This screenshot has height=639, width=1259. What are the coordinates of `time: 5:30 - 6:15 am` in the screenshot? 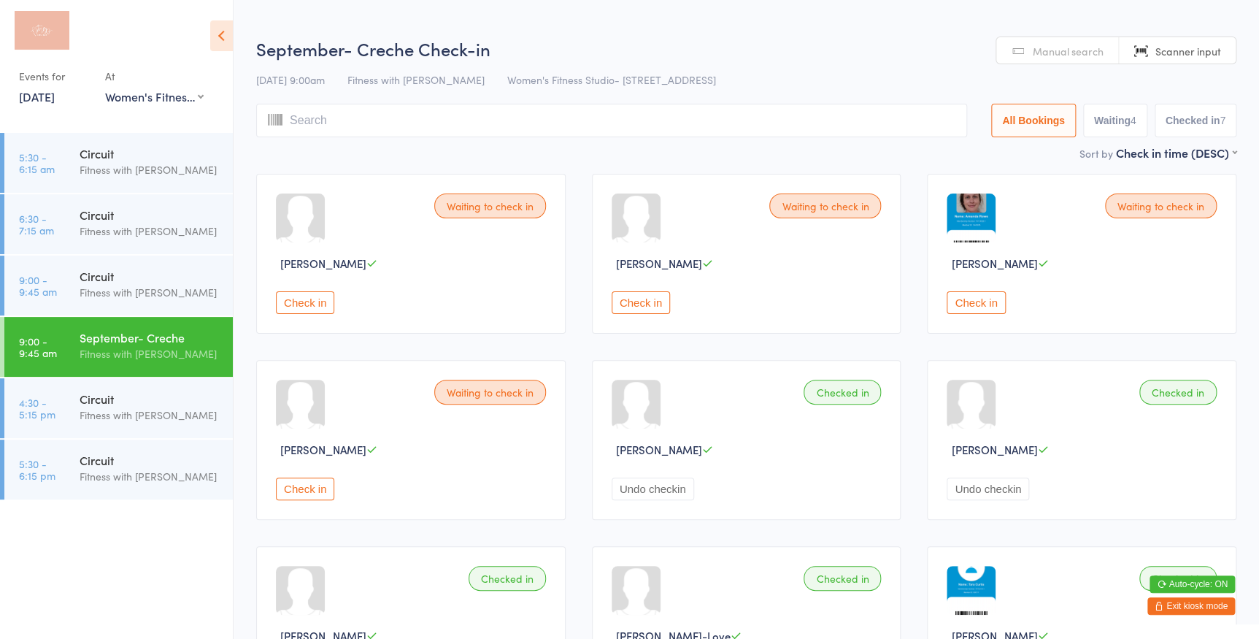 It's located at (37, 163).